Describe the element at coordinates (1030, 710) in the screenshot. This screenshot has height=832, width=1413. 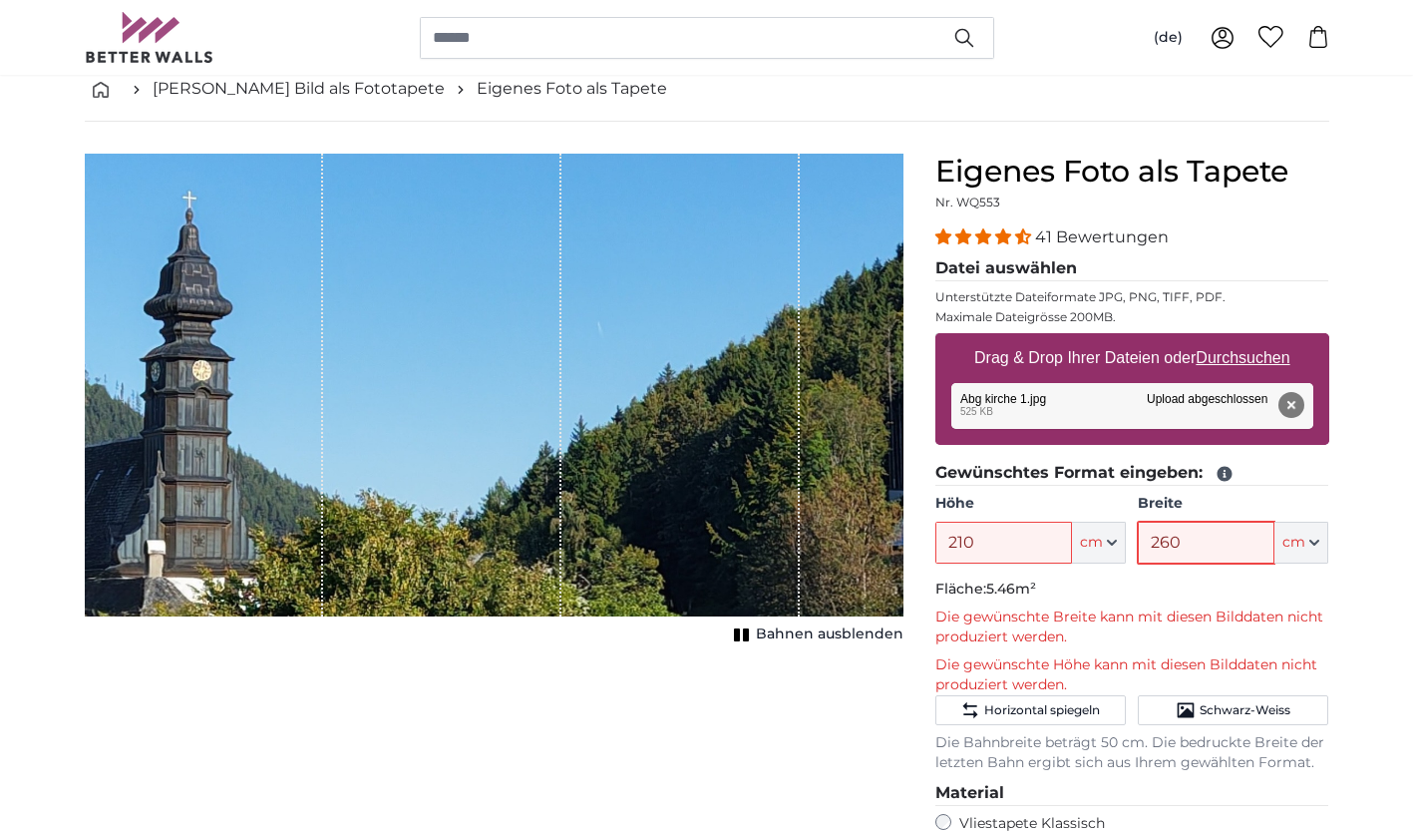
I see `button: Horizontal spiegeln` at that location.